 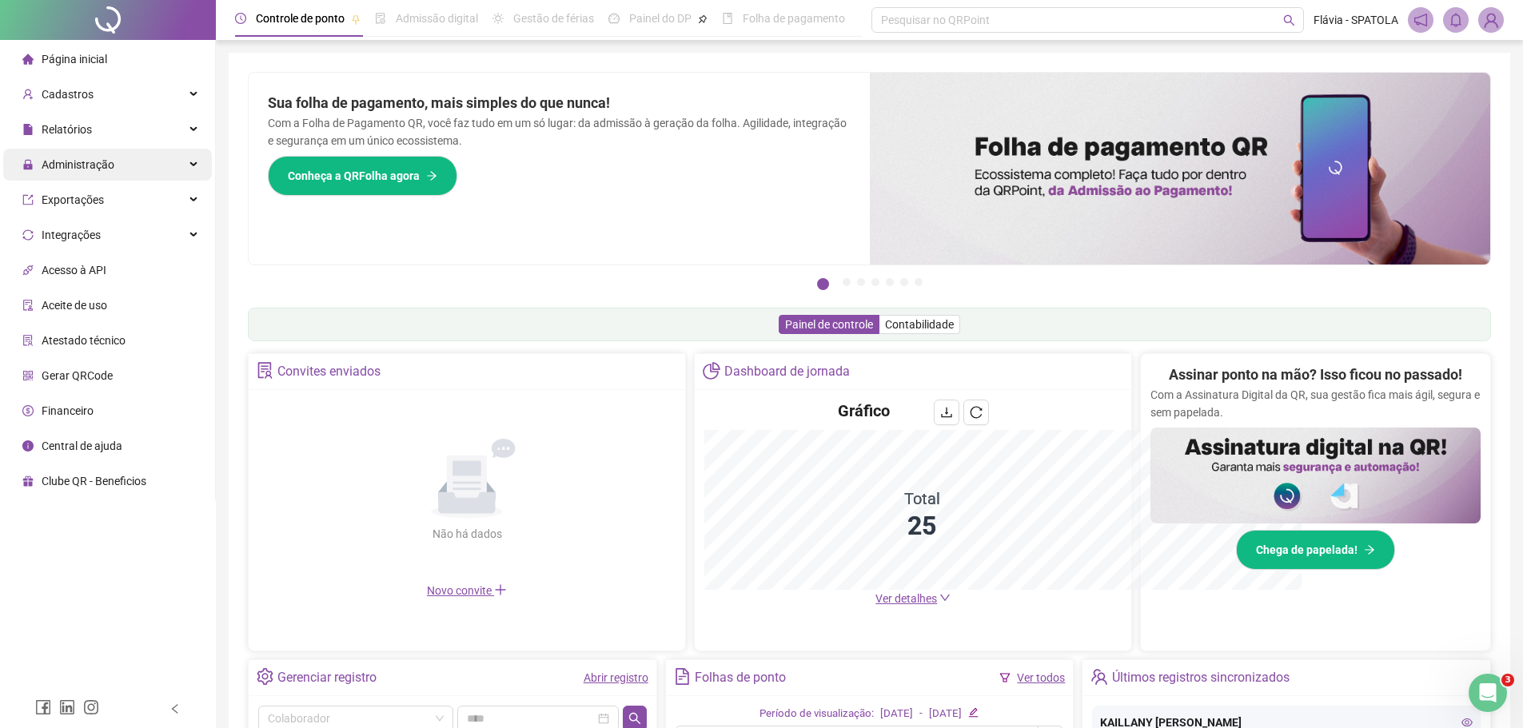 I want to click on button: Conheça a QRFolha agora, so click(x=362, y=176).